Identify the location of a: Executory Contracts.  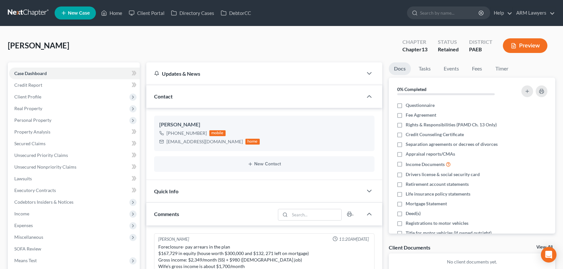
(74, 190).